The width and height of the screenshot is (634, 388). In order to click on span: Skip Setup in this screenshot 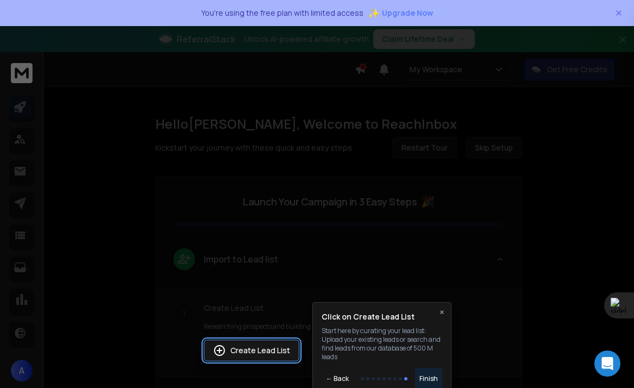, I will do `click(494, 148)`.